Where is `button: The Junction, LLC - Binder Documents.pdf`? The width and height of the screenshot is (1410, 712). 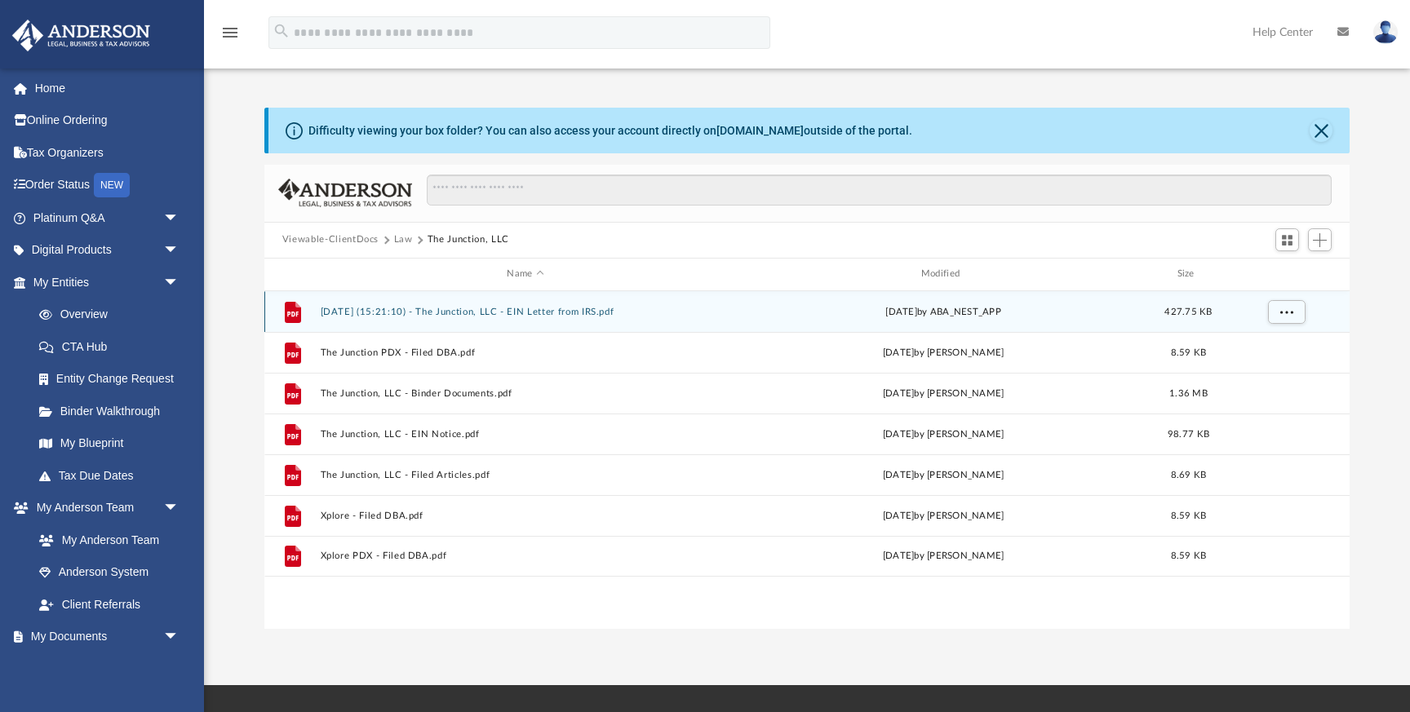 button: The Junction, LLC - Binder Documents.pdf is located at coordinates (525, 393).